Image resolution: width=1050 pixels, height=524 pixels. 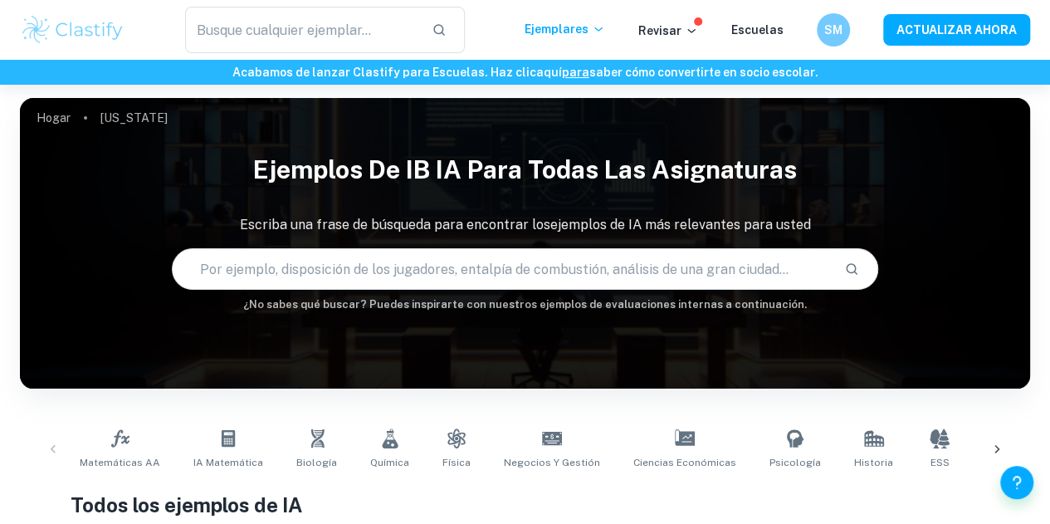 I want to click on font: Escriba una frase de búsqueda para encontrar los, so click(x=395, y=224).